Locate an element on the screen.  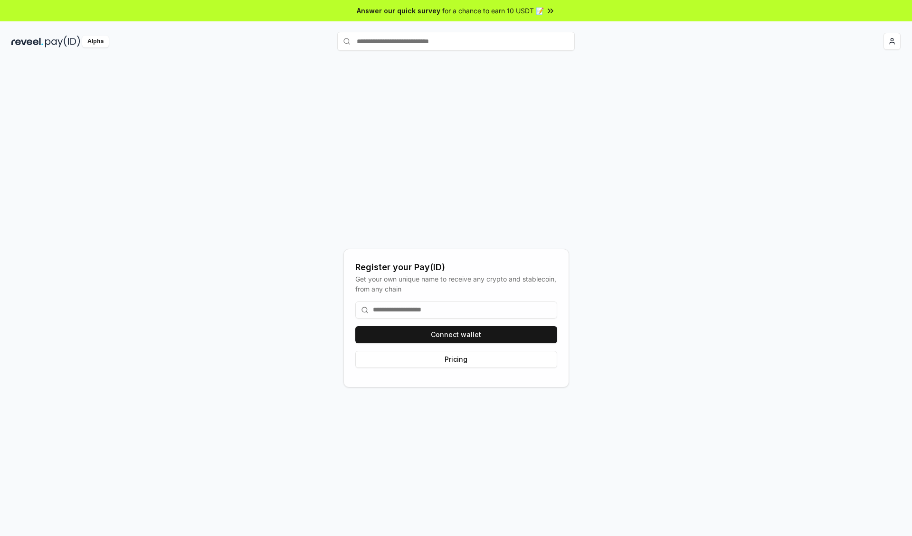
span: Answer our quick survey is located at coordinates (399, 10).